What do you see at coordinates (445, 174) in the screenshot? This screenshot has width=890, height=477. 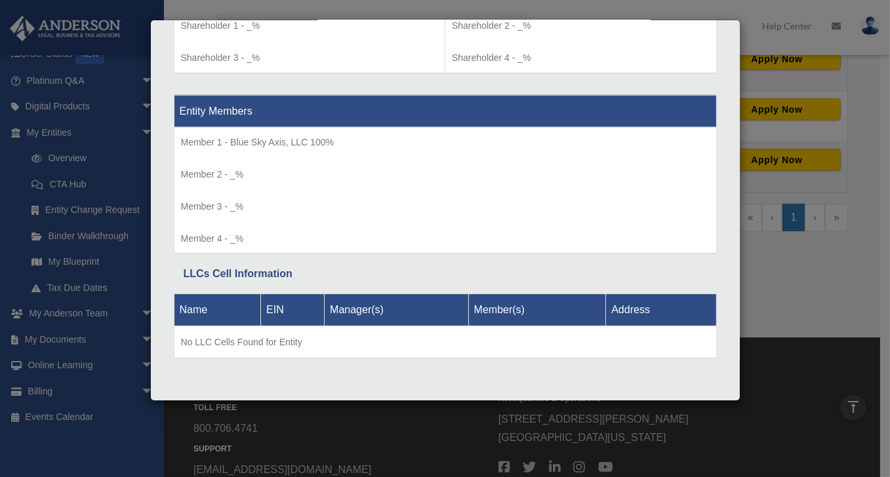 I see `p: Member 2 - _%` at bounding box center [445, 174].